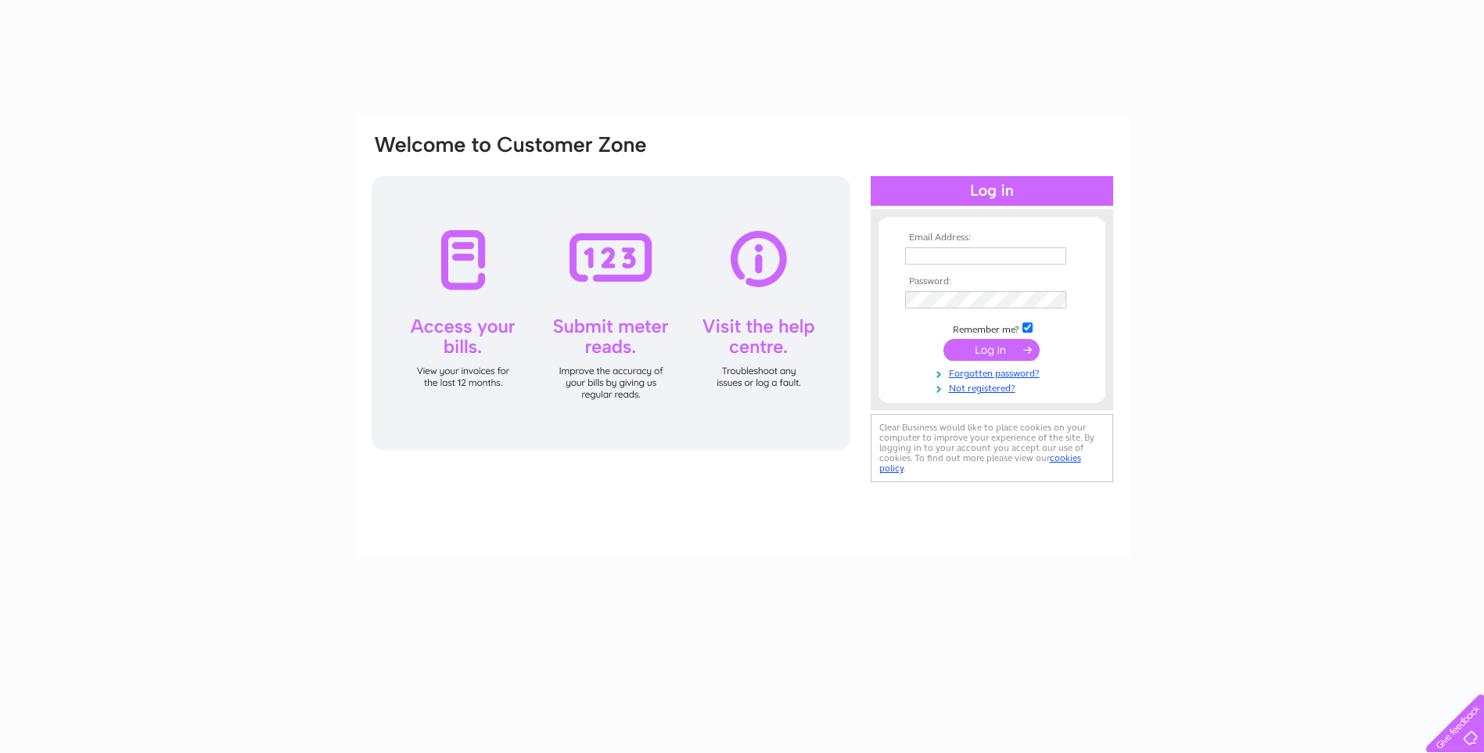  I want to click on th: Password:, so click(992, 282).